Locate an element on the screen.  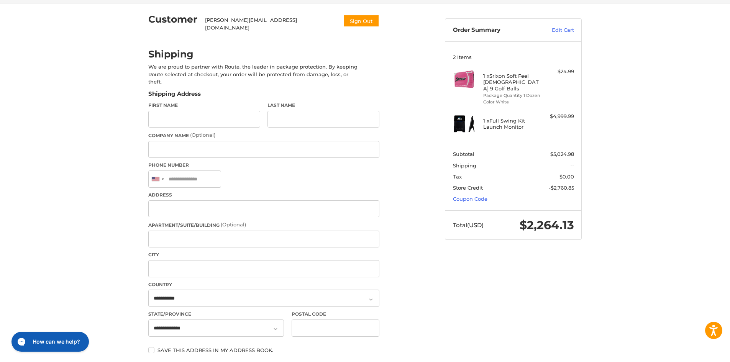
span: Store Credit is located at coordinates (468, 188).